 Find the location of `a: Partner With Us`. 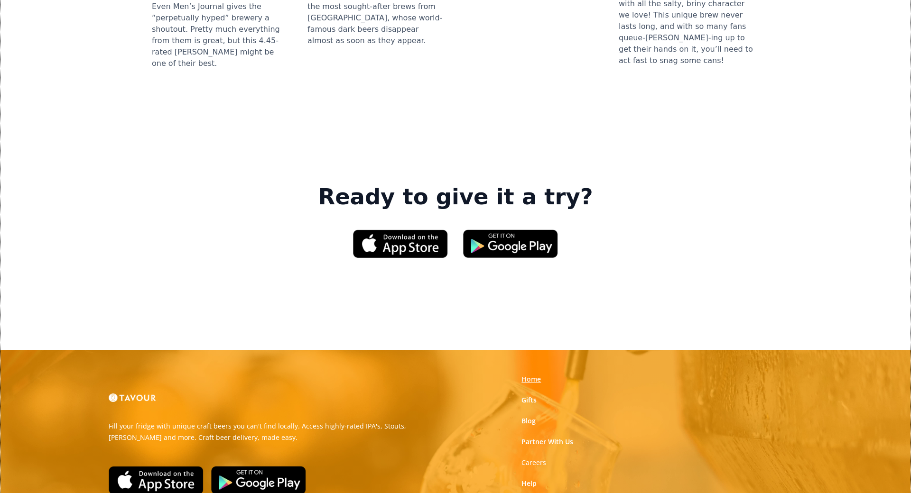

a: Partner With Us is located at coordinates (547, 442).